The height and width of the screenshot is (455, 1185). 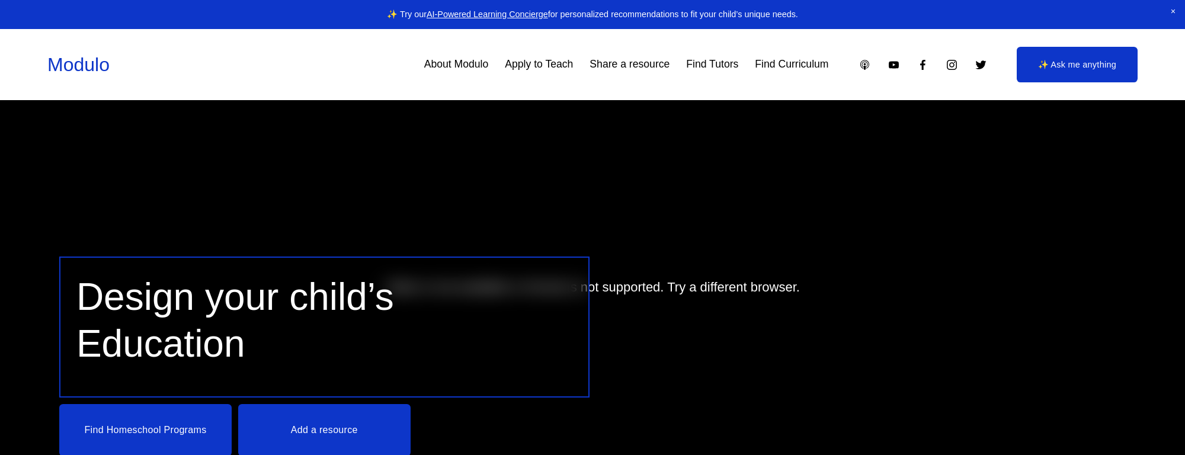 What do you see at coordinates (78, 65) in the screenshot?
I see `a: Modulo` at bounding box center [78, 65].